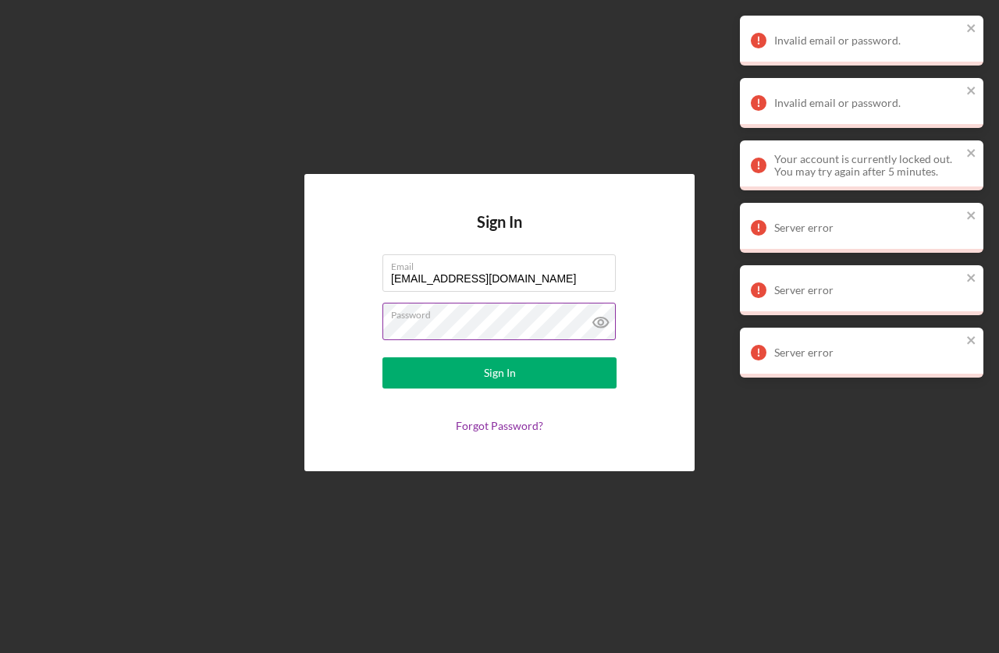 The width and height of the screenshot is (999, 653). What do you see at coordinates (500, 373) in the screenshot?
I see `div: Sign In` at bounding box center [500, 373].